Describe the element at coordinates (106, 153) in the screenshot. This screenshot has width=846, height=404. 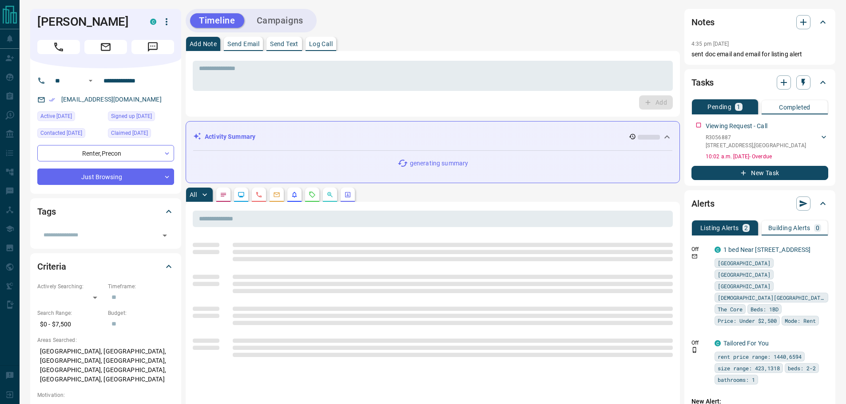
I see `div: Renter , Precon` at that location.